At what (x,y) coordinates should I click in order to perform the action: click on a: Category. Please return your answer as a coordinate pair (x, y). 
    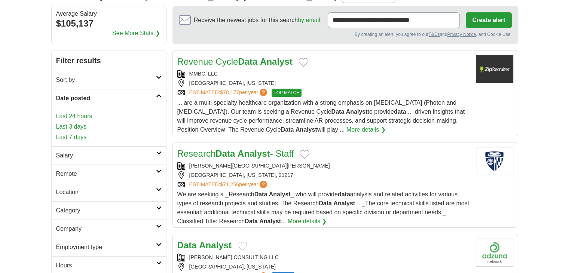
    Looking at the image, I should click on (109, 210).